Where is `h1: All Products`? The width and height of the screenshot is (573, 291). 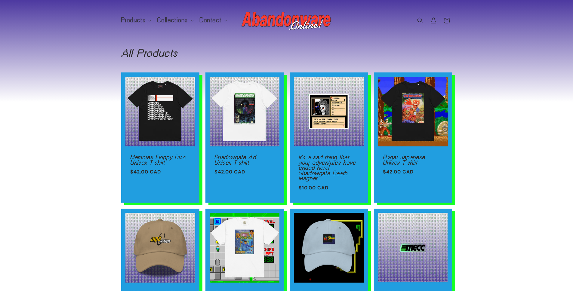 h1: All Products is located at coordinates (287, 53).